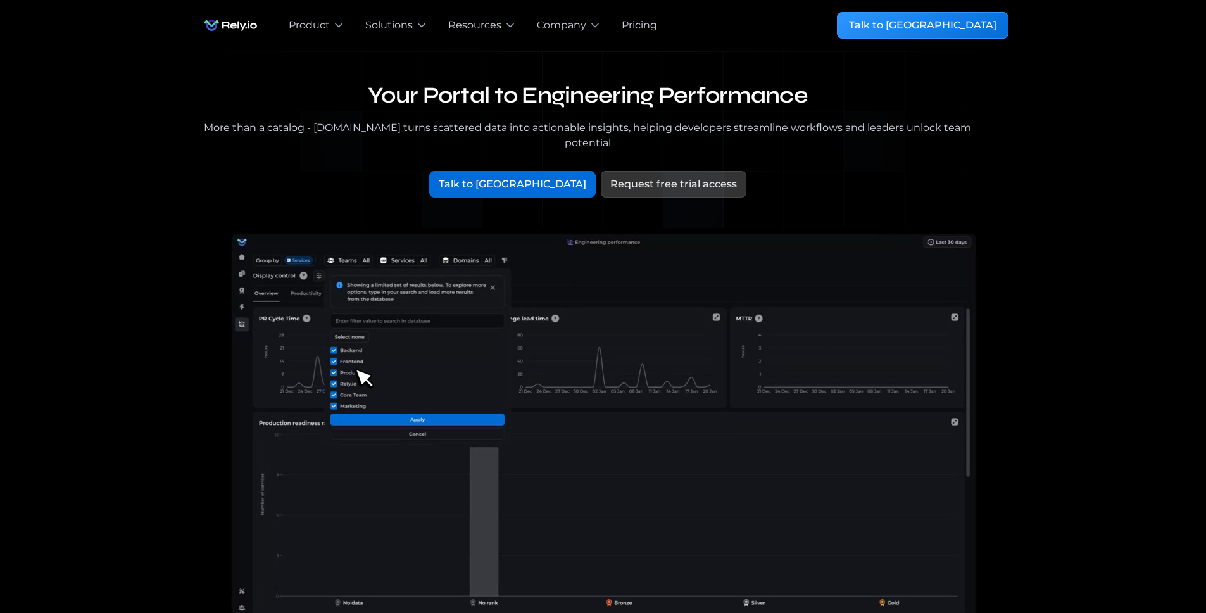 This screenshot has height=613, width=1206. Describe the element at coordinates (674, 184) in the screenshot. I see `div: Request free trial access` at that location.